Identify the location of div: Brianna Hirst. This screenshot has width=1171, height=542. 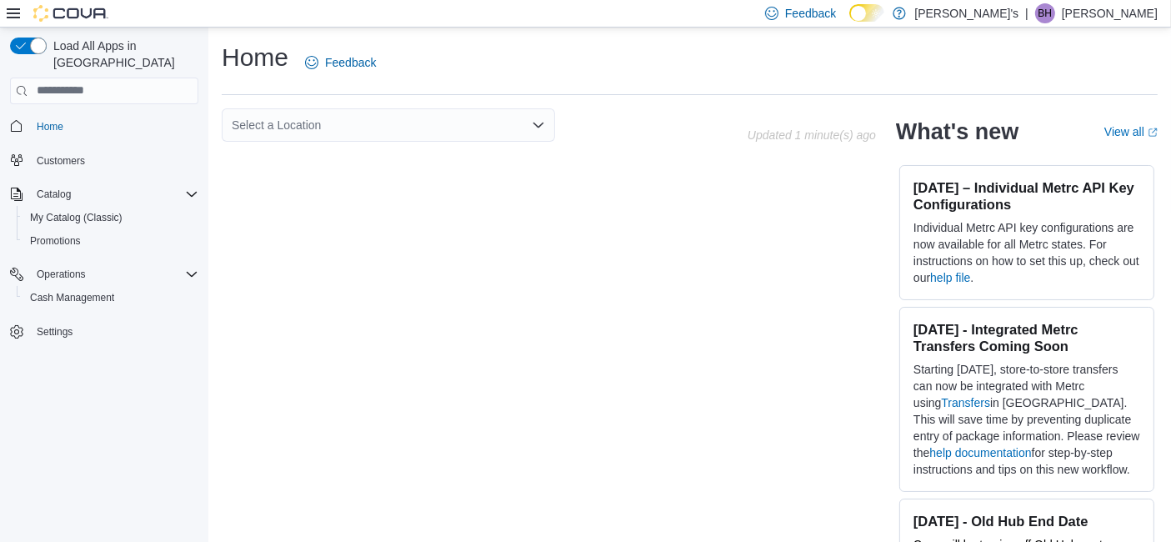
(1045, 13).